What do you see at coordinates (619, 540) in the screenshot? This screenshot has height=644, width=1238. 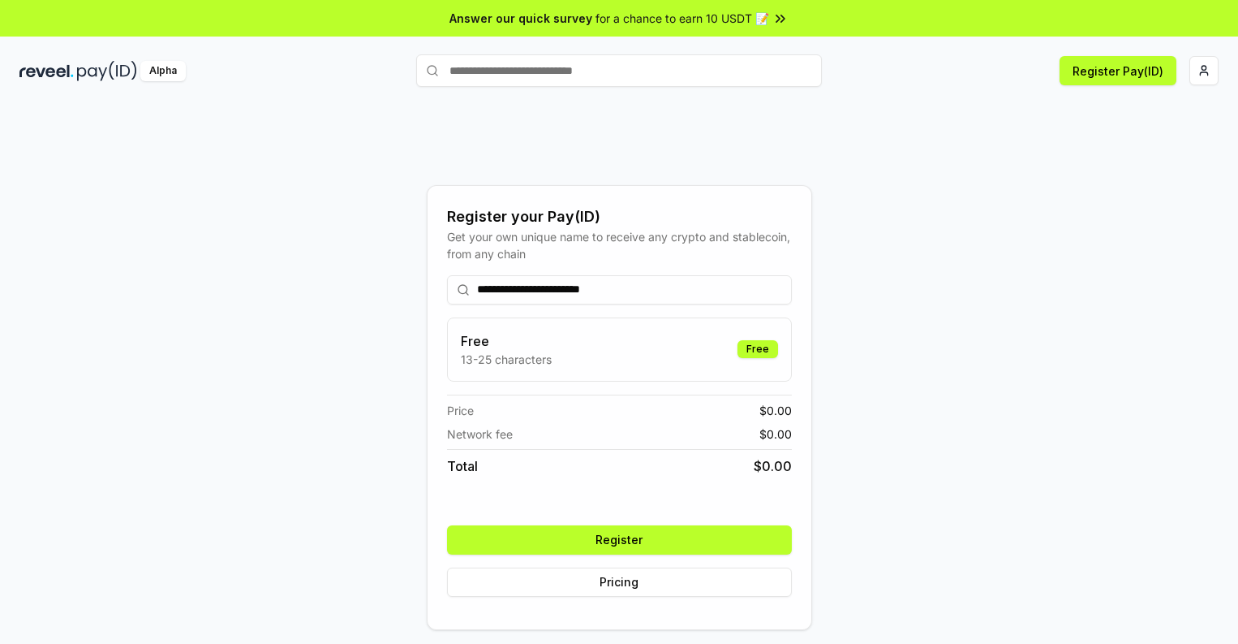 I see `button: Register` at bounding box center [619, 540].